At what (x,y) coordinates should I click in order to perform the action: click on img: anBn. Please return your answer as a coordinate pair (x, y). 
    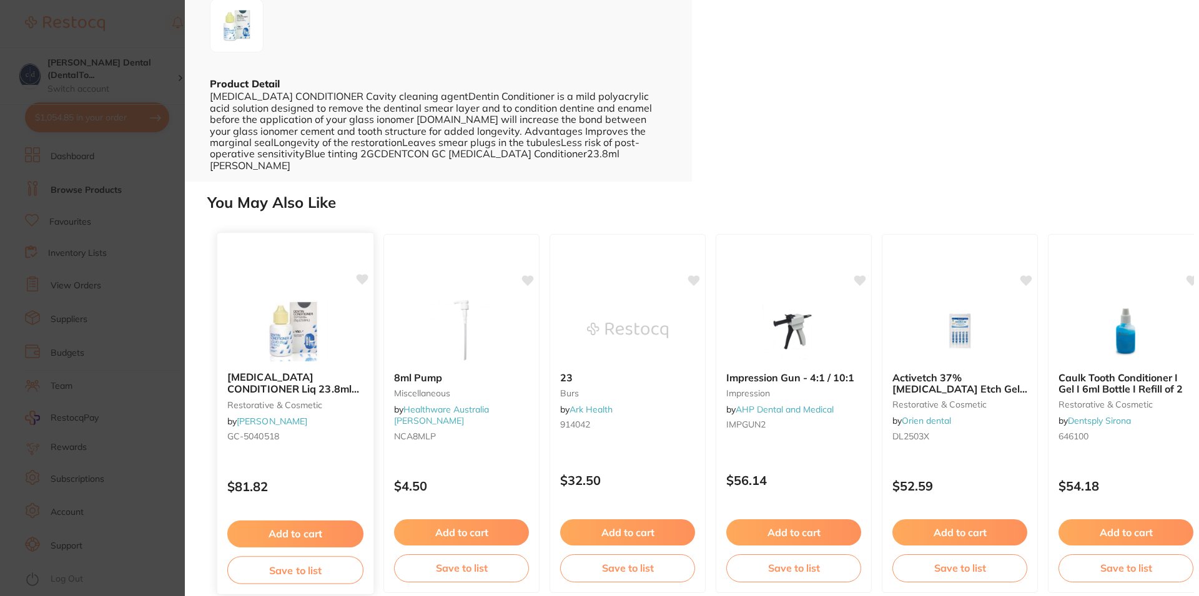
    Looking at the image, I should click on (237, 26).